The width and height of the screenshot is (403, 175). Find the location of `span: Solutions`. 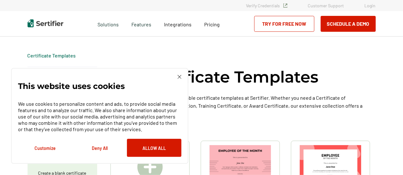

span: Solutions is located at coordinates (108, 23).